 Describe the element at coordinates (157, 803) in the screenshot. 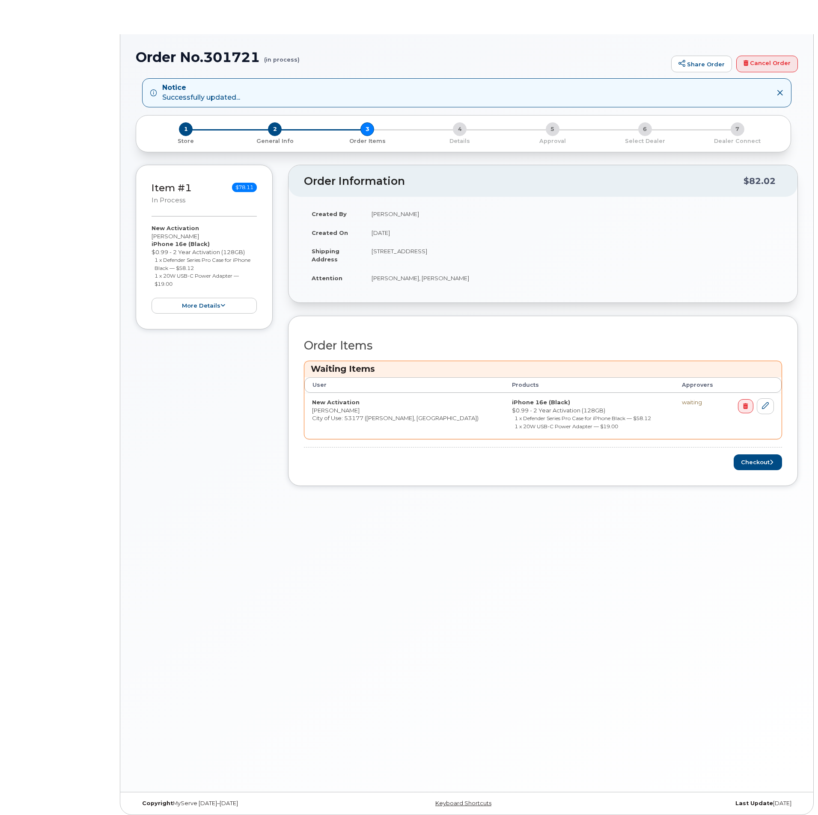

I see `strong: Copyright` at that location.